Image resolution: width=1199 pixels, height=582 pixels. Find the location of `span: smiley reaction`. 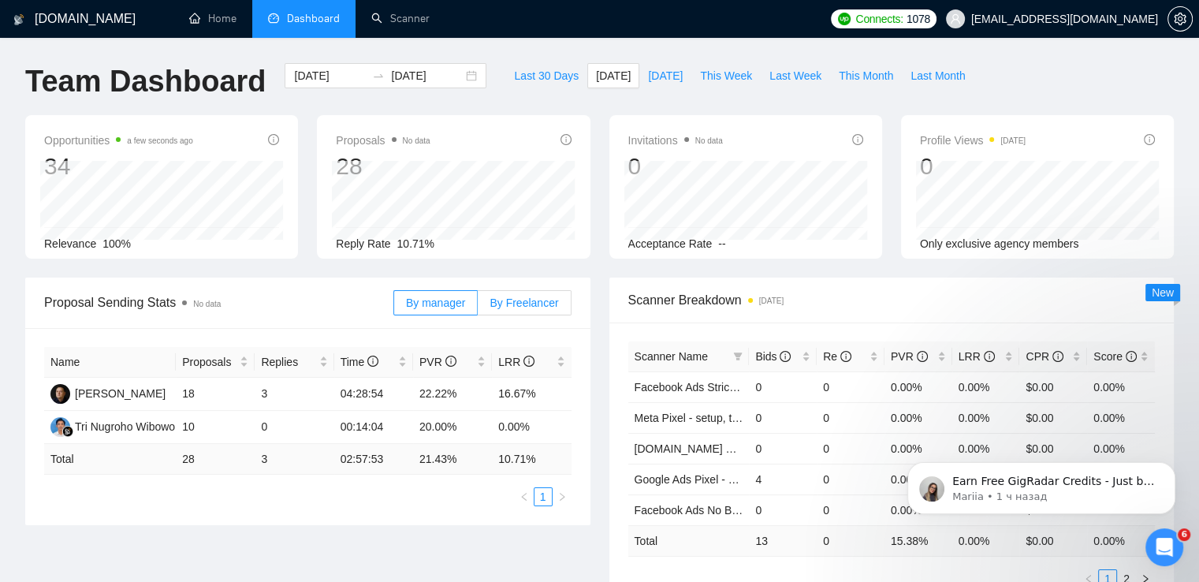

span: smiley reaction is located at coordinates (312, 434).